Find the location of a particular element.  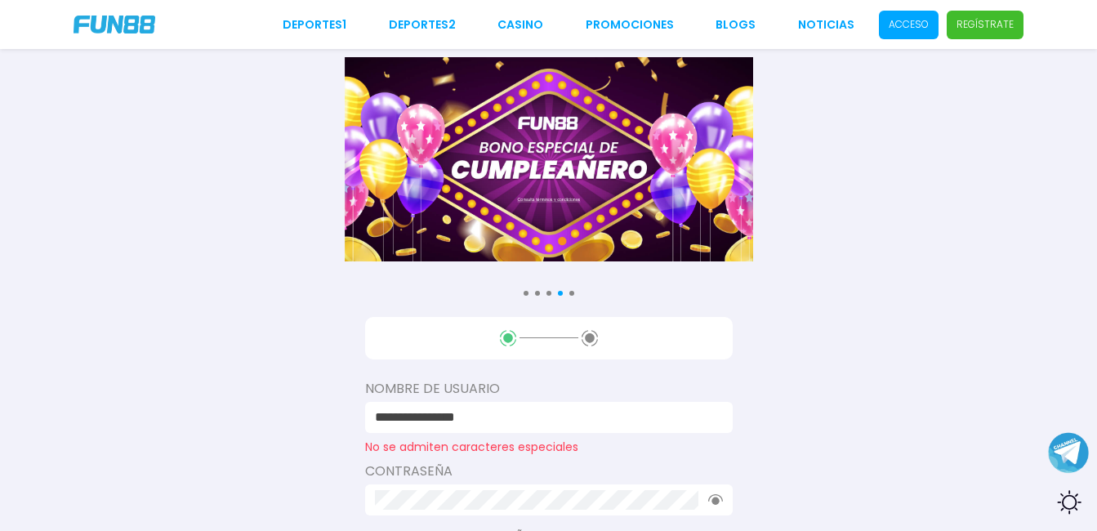

p: No se admiten caracteres especiales is located at coordinates (549, 447).